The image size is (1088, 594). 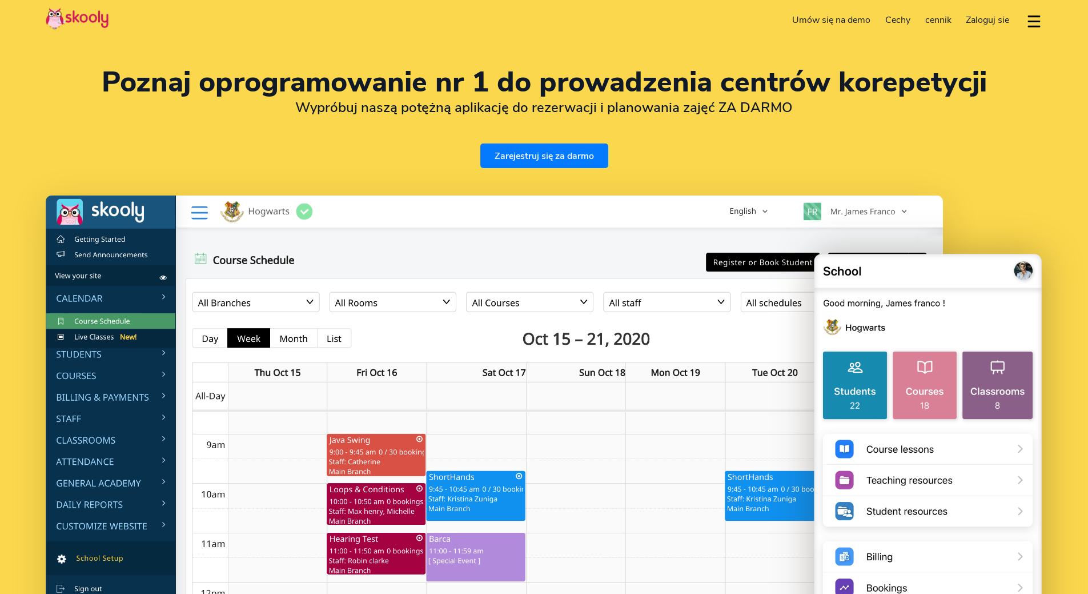 What do you see at coordinates (832, 20) in the screenshot?
I see `a: Umów się na demo` at bounding box center [832, 20].